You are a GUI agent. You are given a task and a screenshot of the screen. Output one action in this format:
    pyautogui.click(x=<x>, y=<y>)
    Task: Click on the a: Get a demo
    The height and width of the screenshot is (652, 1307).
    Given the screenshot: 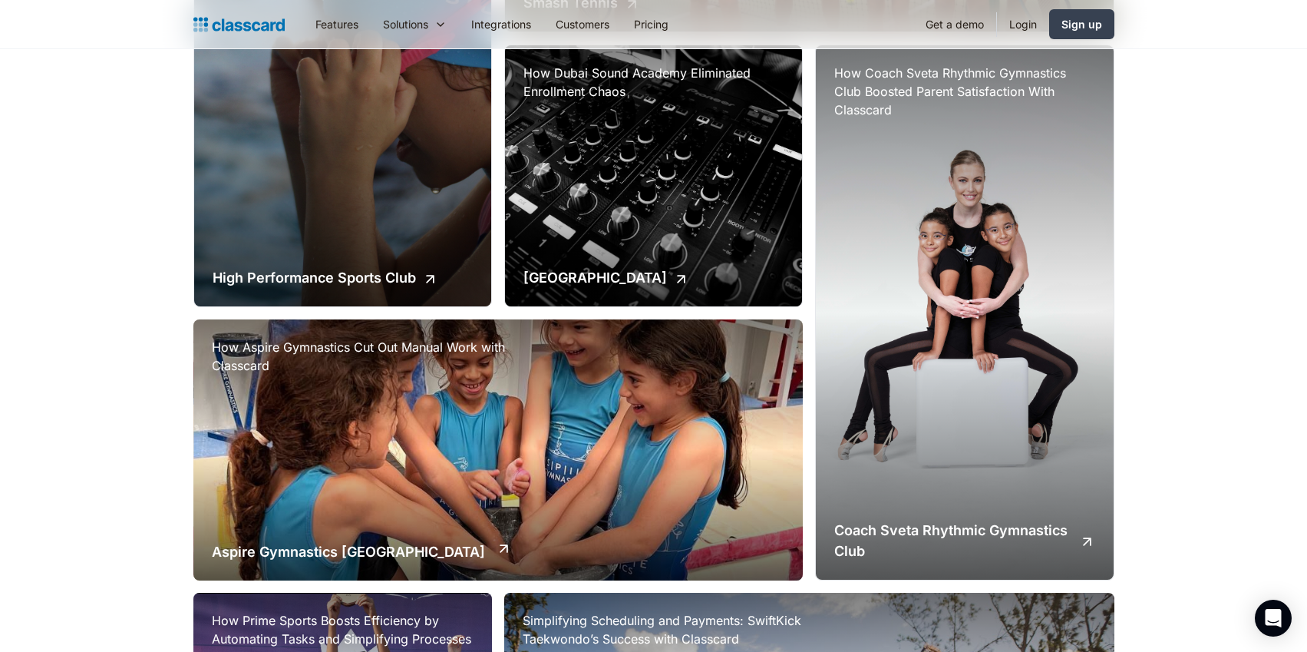 What is the action you would take?
    pyautogui.click(x=955, y=24)
    